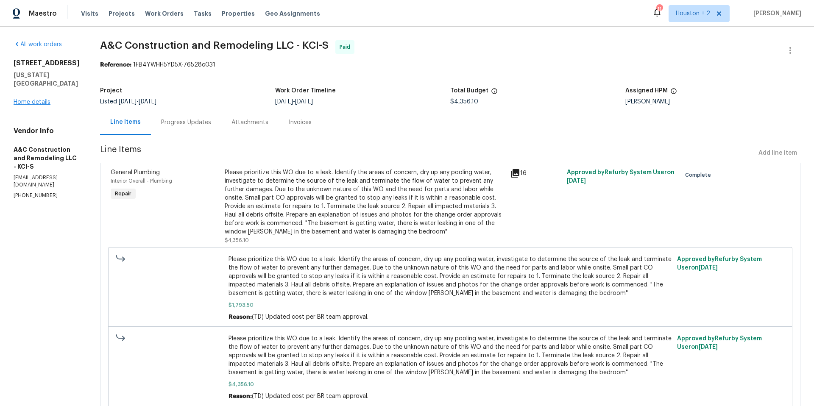 The image size is (814, 406). I want to click on span: Line Items, so click(427, 153).